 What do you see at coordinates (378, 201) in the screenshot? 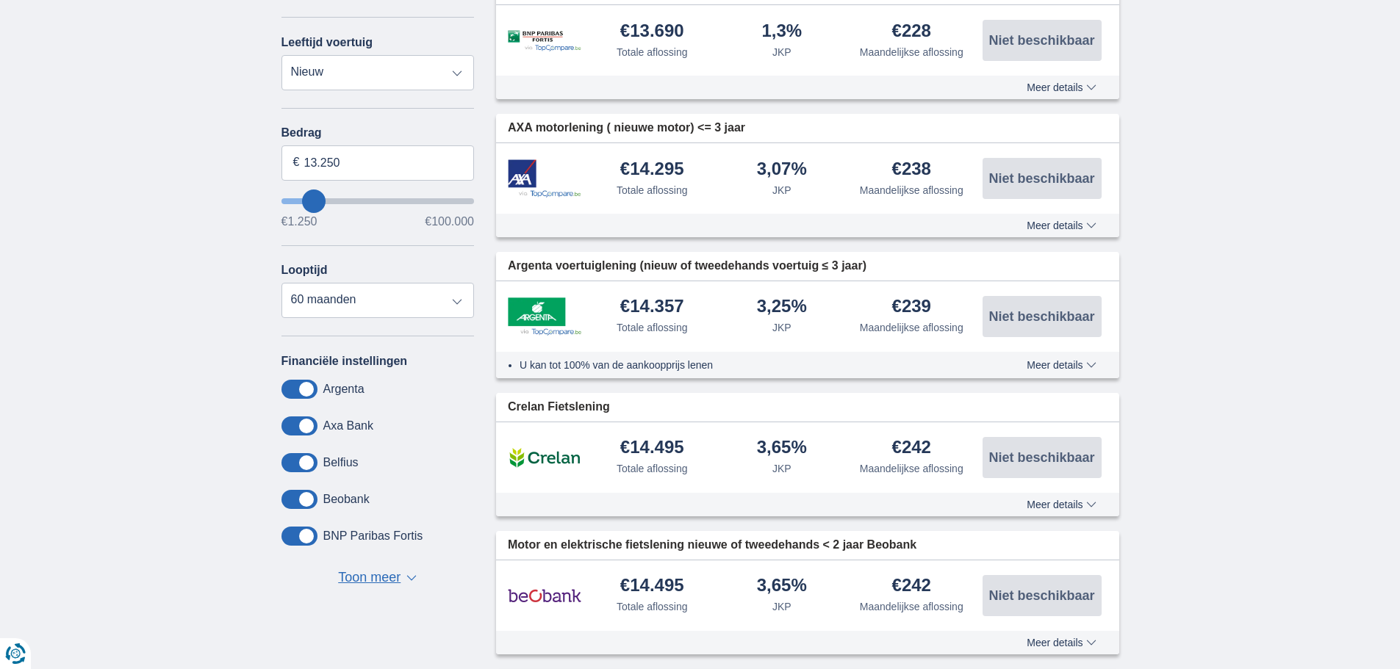
I see `a: wantToBorrow` at bounding box center [378, 201].